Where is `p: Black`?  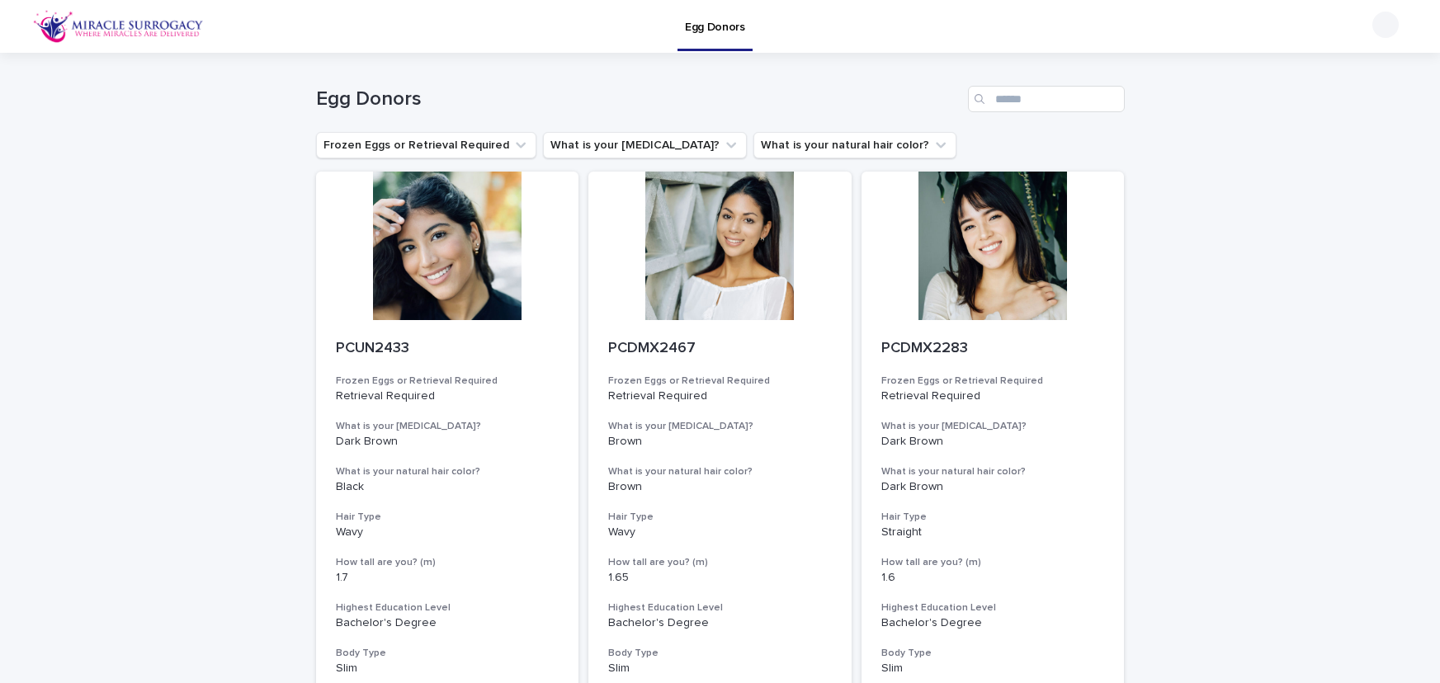 p: Black is located at coordinates (447, 487).